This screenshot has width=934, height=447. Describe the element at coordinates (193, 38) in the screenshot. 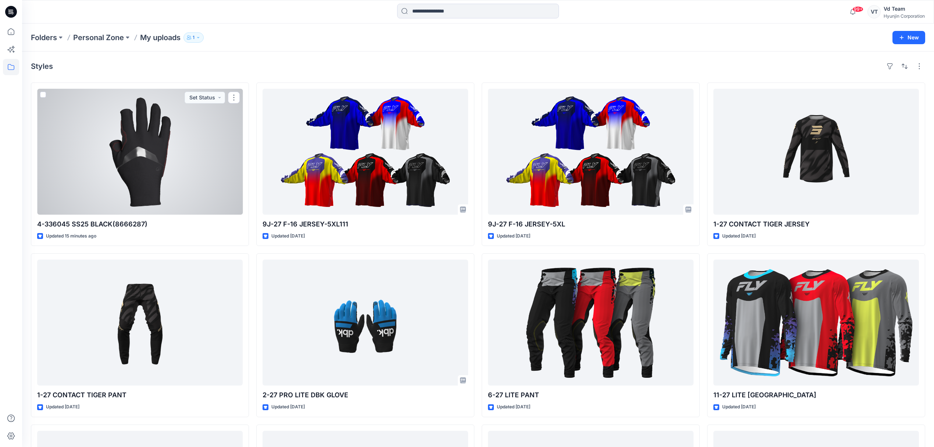

I see `button: 1` at that location.